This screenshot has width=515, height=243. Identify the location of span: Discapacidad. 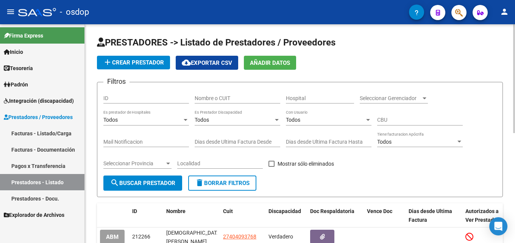
(285, 211).